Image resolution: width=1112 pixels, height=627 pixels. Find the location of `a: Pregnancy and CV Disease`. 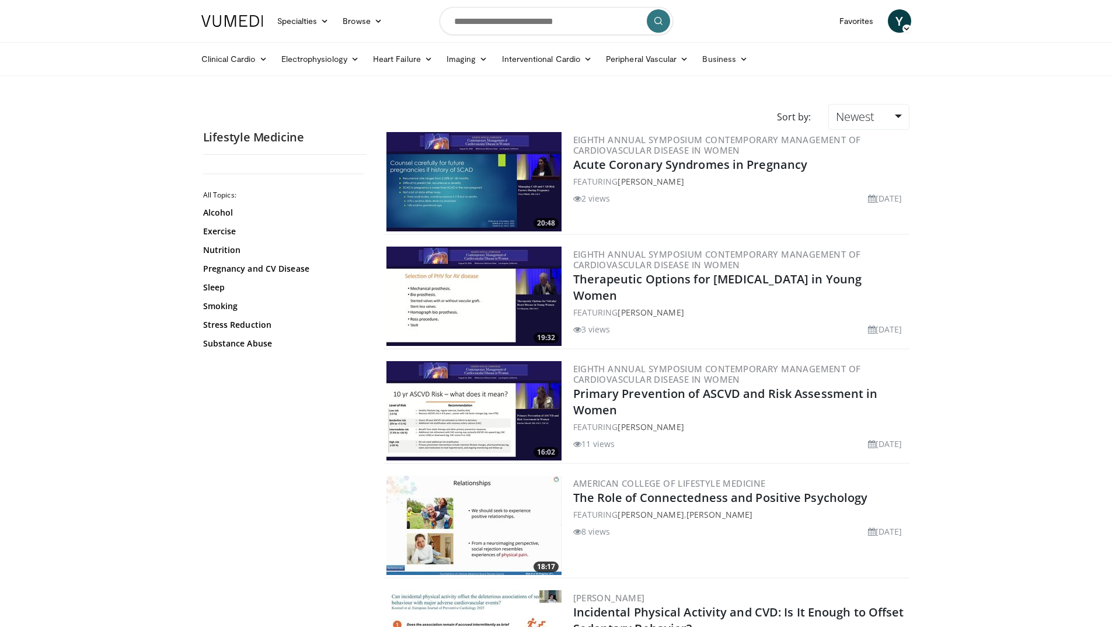

a: Pregnancy and CV Disease is located at coordinates (282, 269).